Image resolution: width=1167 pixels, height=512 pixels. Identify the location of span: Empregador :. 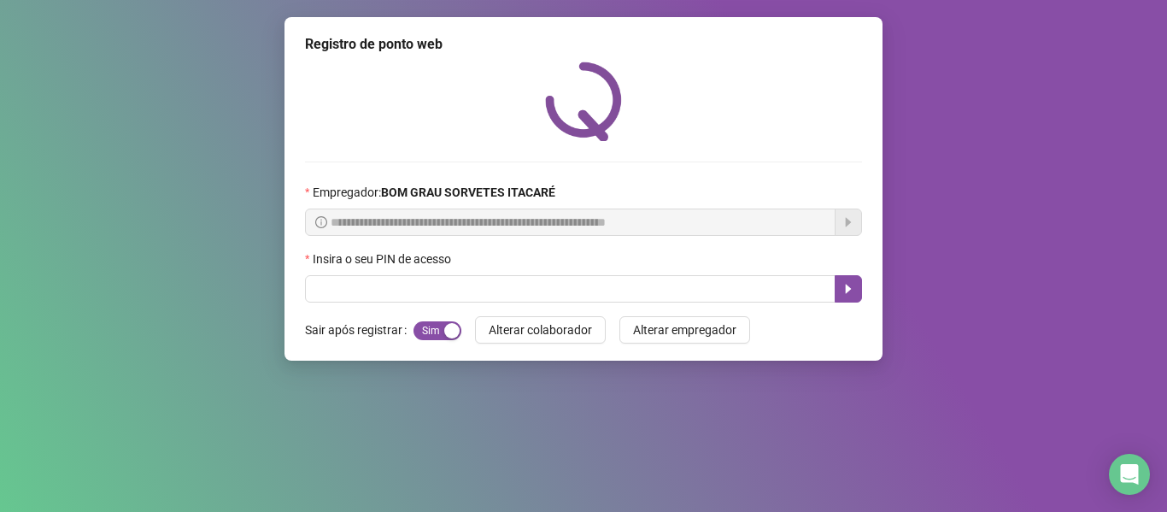
(434, 192).